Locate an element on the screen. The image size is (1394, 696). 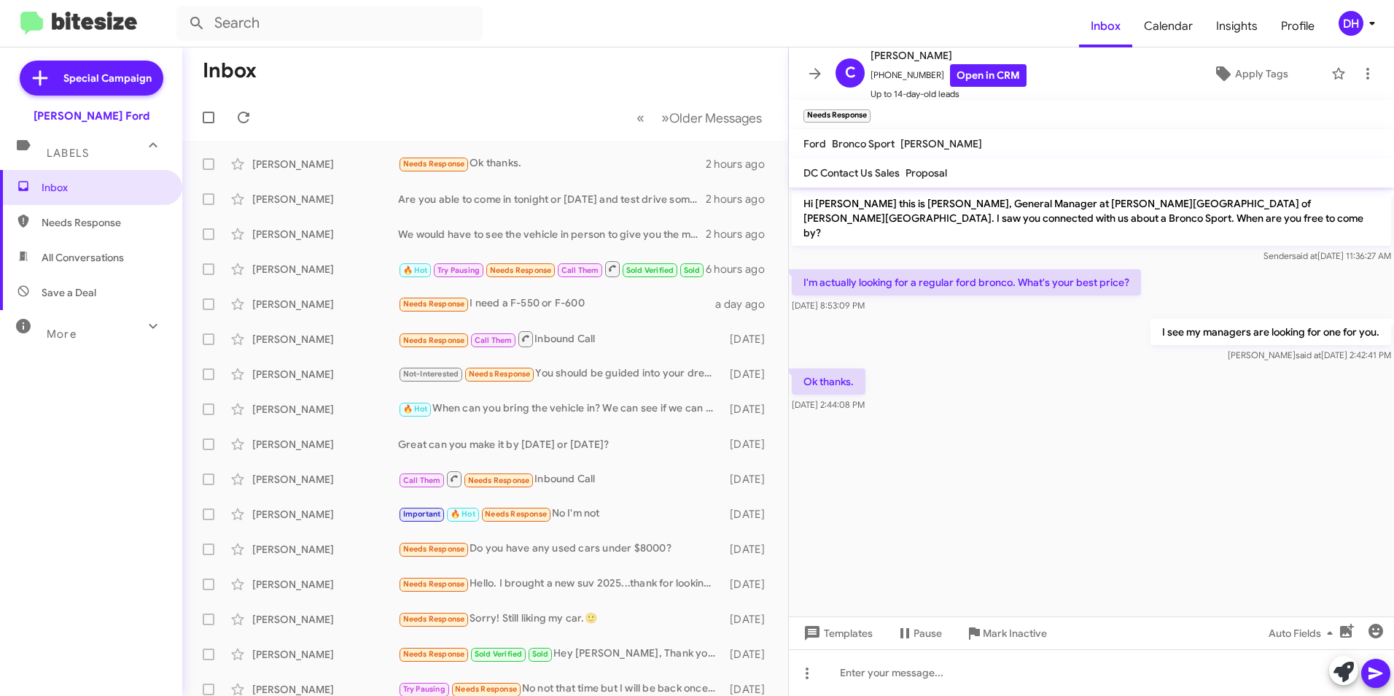
span: Important is located at coordinates (422, 513).